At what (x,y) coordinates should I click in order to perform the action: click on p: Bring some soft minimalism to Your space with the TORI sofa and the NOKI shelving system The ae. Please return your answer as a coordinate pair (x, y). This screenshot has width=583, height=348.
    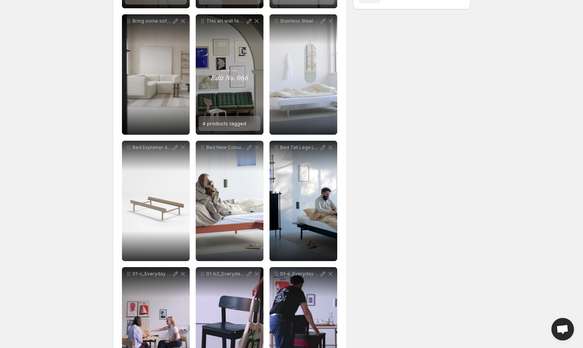
    Looking at the image, I should click on (152, 21).